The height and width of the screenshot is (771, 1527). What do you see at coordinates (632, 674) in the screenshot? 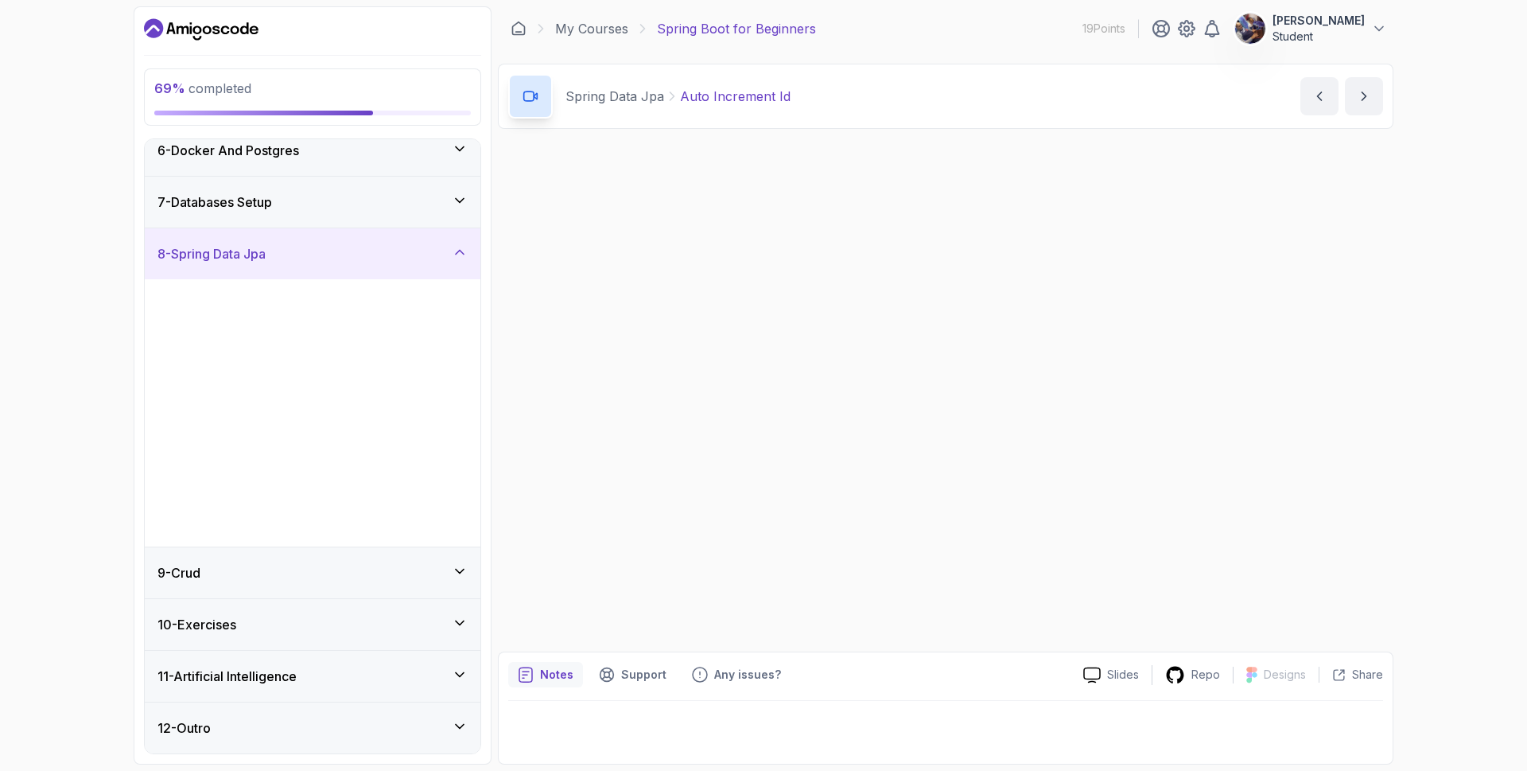
I see `button: Support button` at bounding box center [632, 674].